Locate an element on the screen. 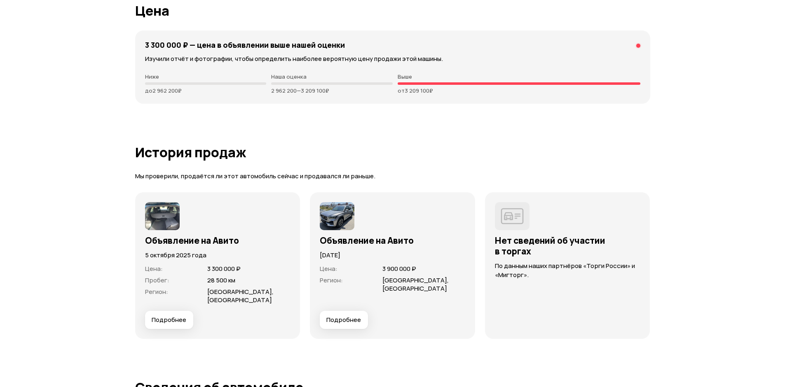 This screenshot has height=387, width=785. p: 5 октября 2025 года is located at coordinates (218, 256).